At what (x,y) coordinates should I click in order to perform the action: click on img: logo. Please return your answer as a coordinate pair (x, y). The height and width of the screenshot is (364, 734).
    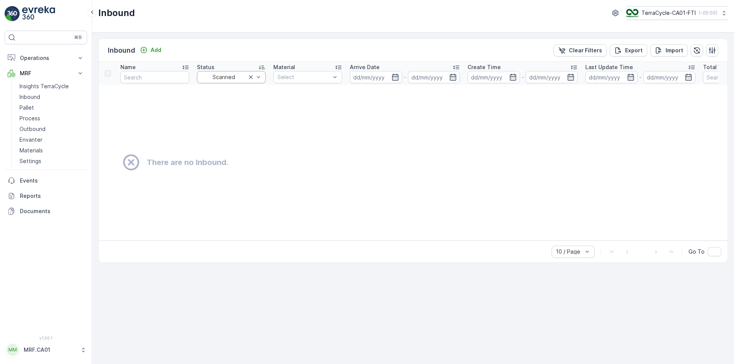
    Looking at the image, I should click on (12, 14).